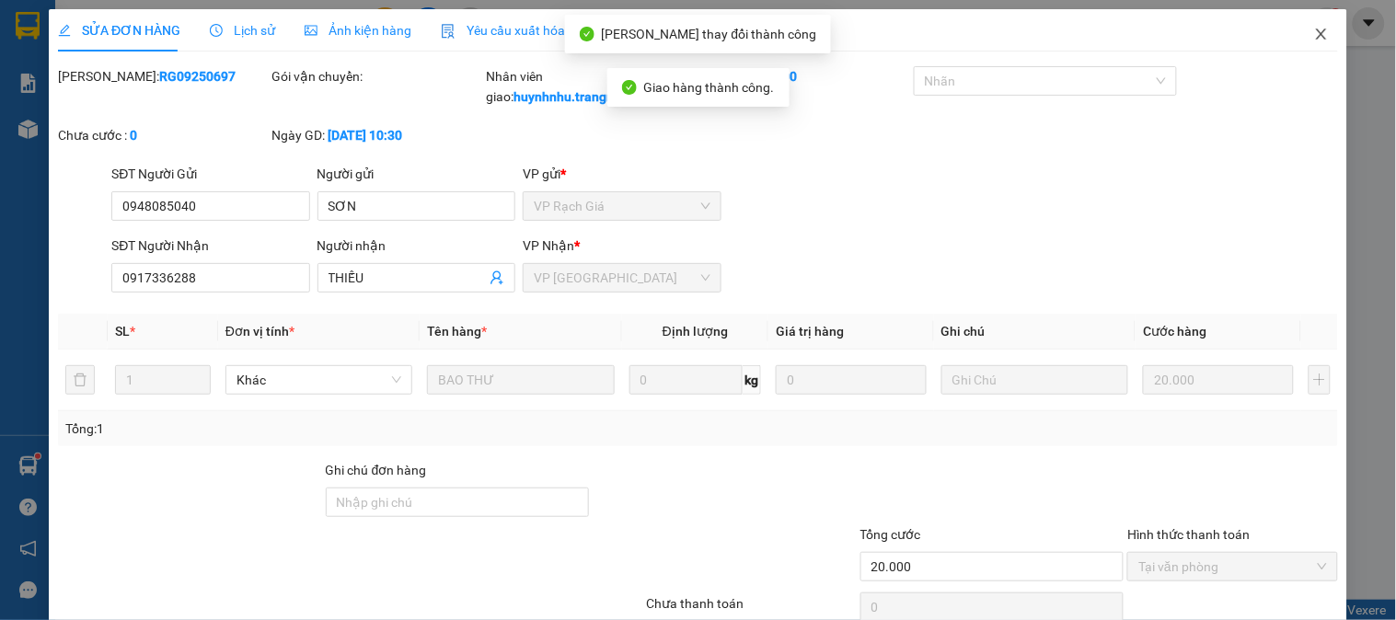 Image resolution: width=1396 pixels, height=620 pixels. What do you see at coordinates (80, 380) in the screenshot?
I see `button: delete` at bounding box center [80, 380].